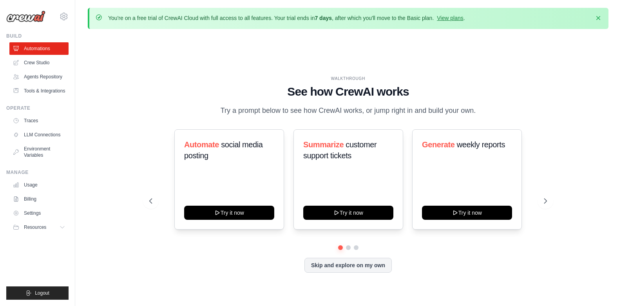  What do you see at coordinates (450, 18) in the screenshot?
I see `a: View plans` at bounding box center [450, 18].